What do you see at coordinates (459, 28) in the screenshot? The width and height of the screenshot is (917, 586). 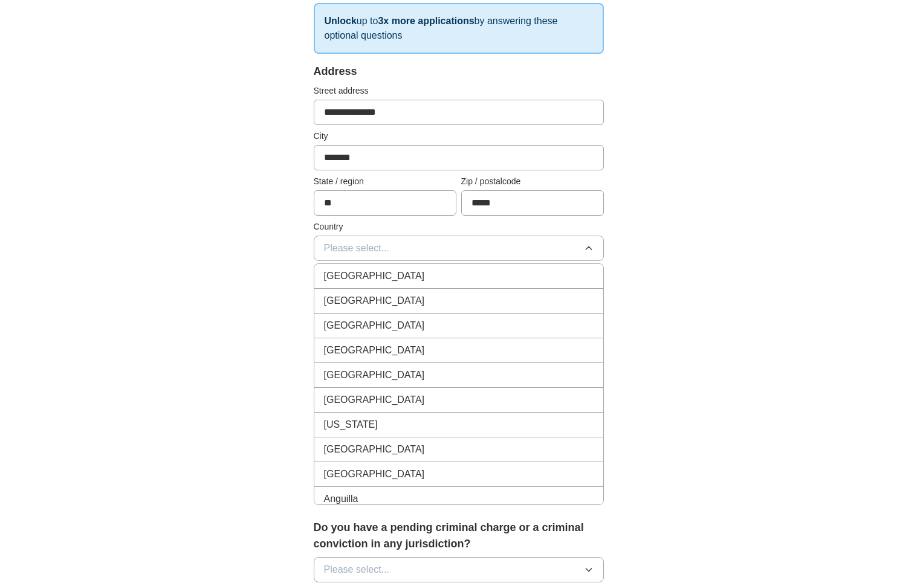 I see `p: up to by answering these optional questions` at bounding box center [459, 28].